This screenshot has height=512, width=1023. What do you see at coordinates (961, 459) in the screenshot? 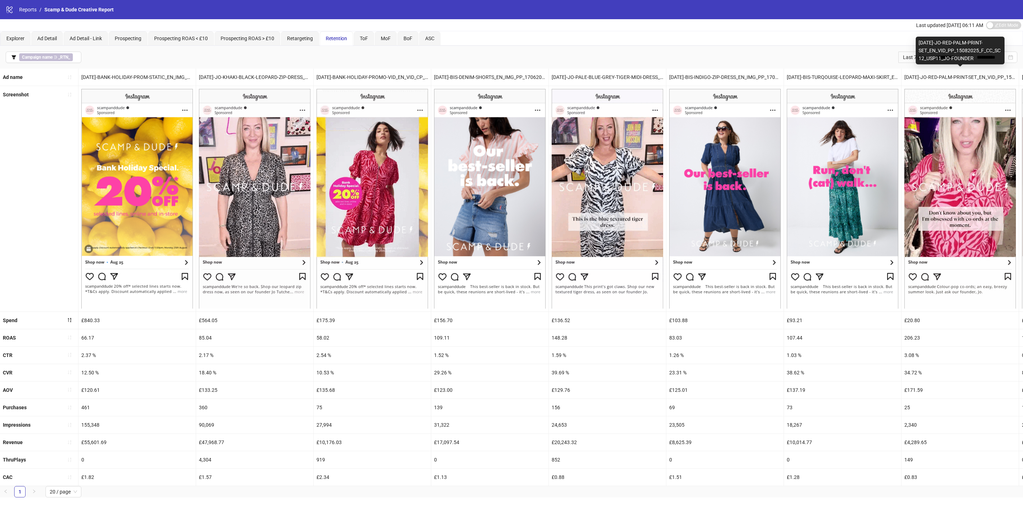
I see `div: 149` at bounding box center [961, 459].